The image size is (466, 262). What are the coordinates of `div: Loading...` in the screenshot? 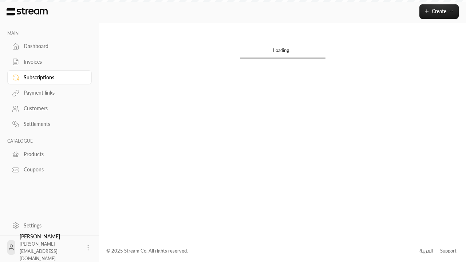 It's located at (283, 52).